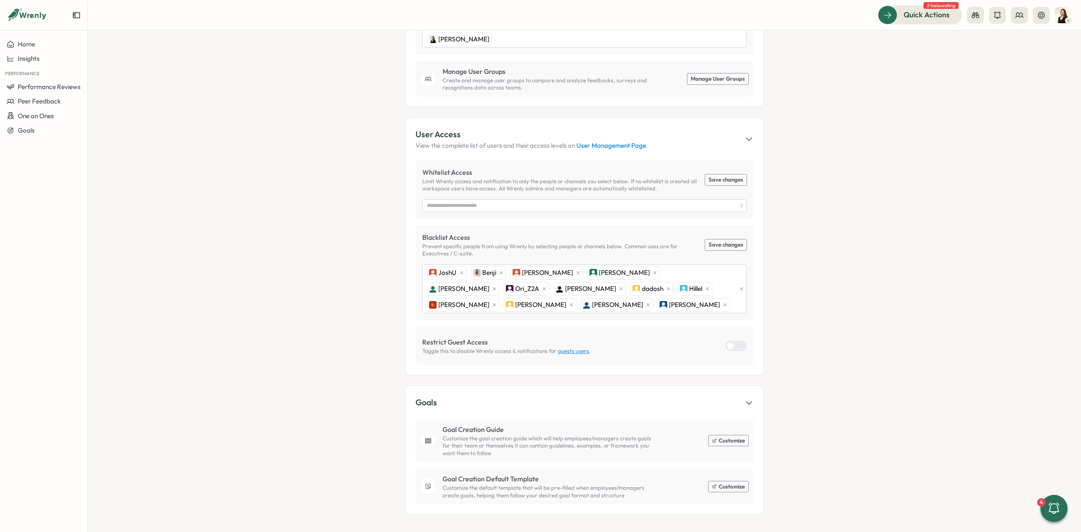 The width and height of the screenshot is (1081, 532). What do you see at coordinates (636, 289) in the screenshot?
I see `img: dadosh` at bounding box center [636, 289].